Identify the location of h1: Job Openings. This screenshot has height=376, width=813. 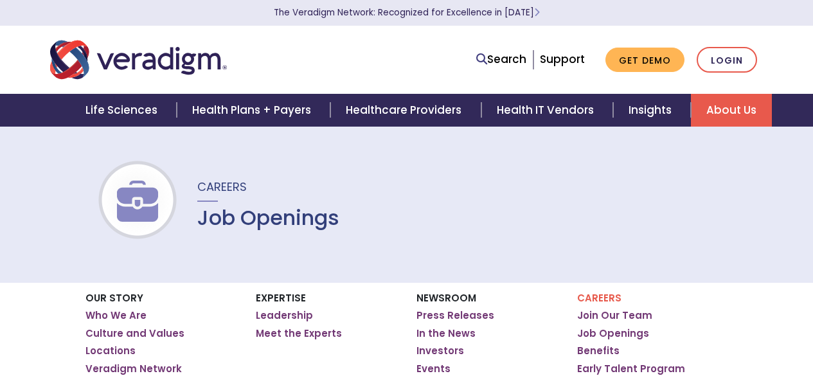
(268, 218).